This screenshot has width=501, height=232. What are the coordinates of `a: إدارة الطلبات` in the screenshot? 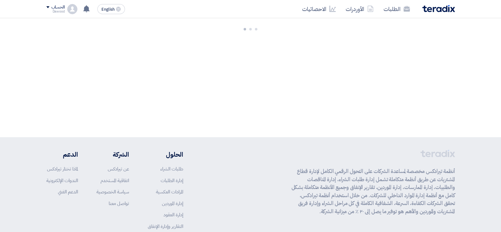 It's located at (172, 180).